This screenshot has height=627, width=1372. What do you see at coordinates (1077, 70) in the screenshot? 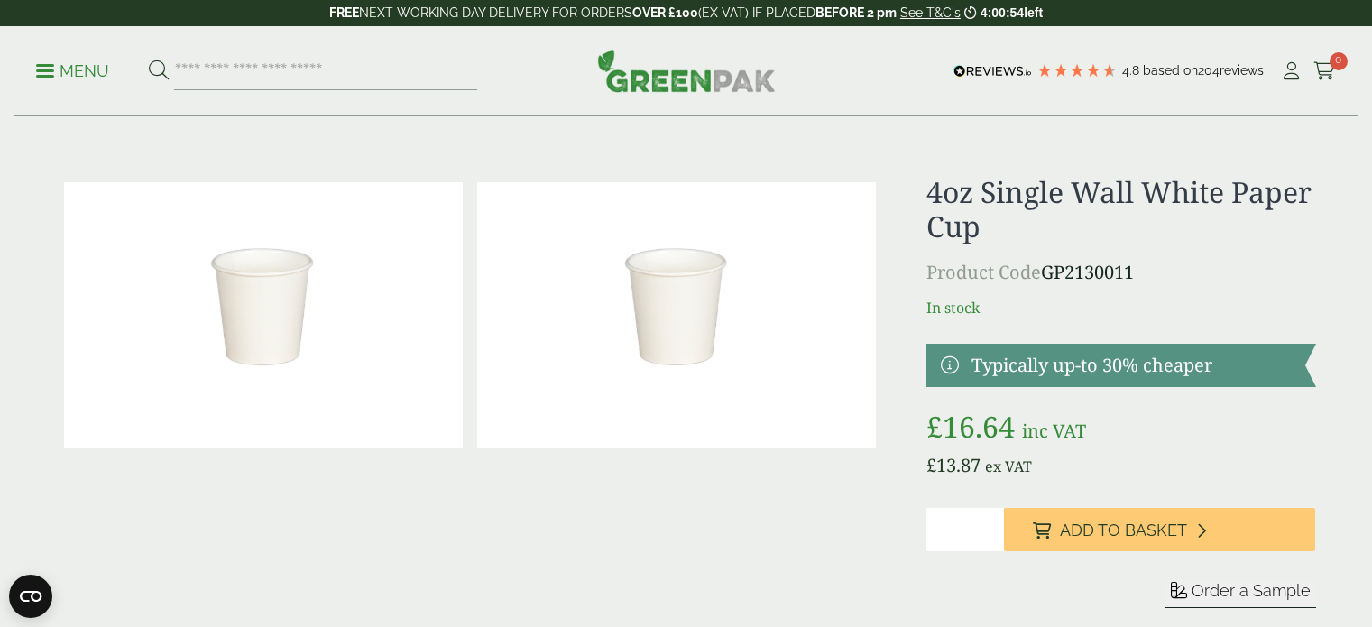
I see `div: 4.79 Stars` at bounding box center [1077, 70].